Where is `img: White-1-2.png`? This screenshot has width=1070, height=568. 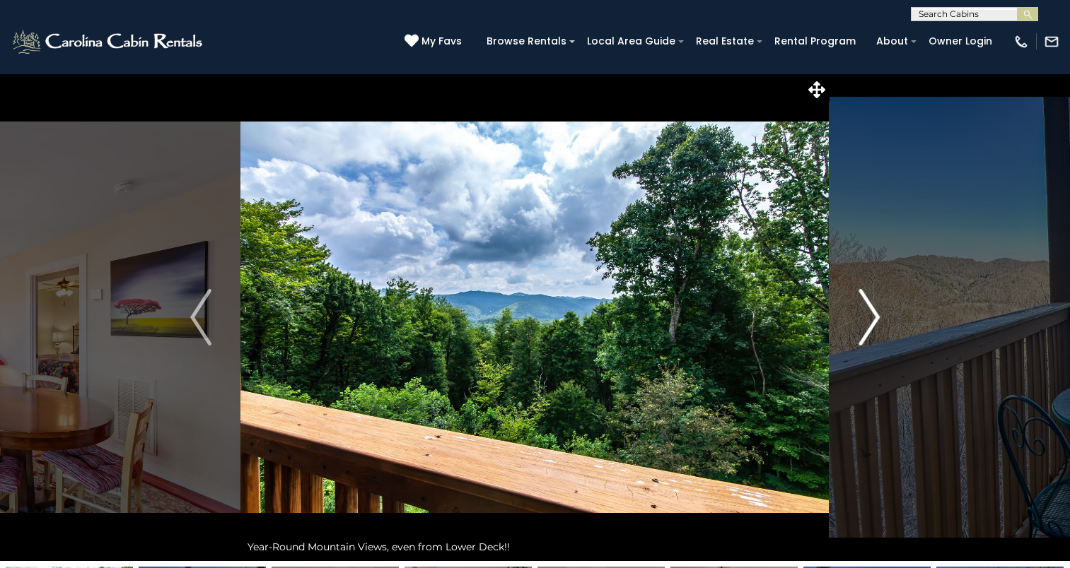
img: White-1-2.png is located at coordinates (108, 42).